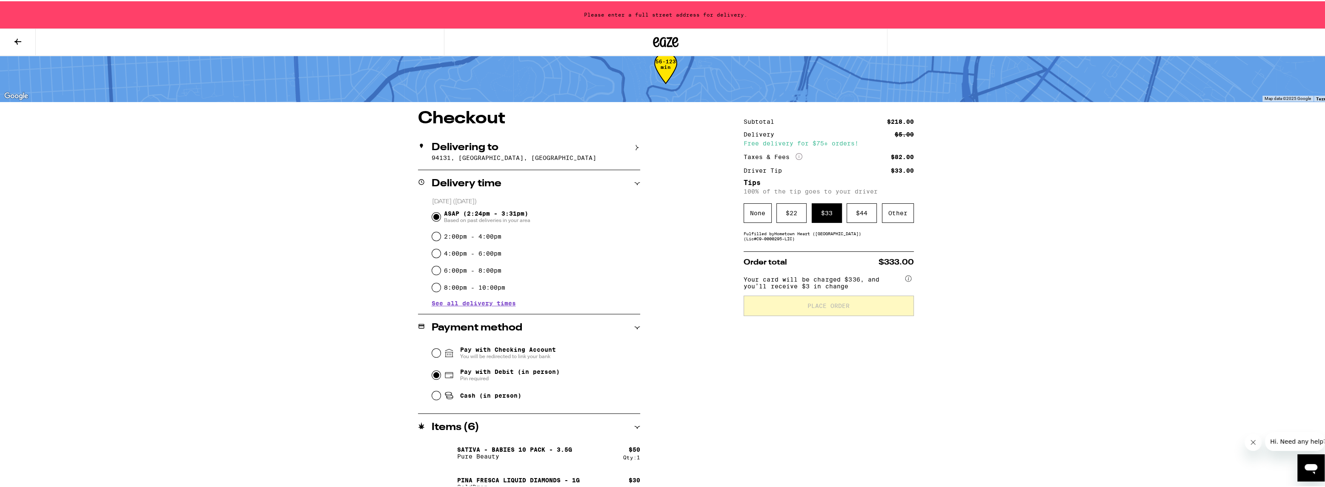 Image resolution: width=1325 pixels, height=487 pixels. I want to click on span: ASAP (2:24pm - 3:31pm), so click(487, 216).